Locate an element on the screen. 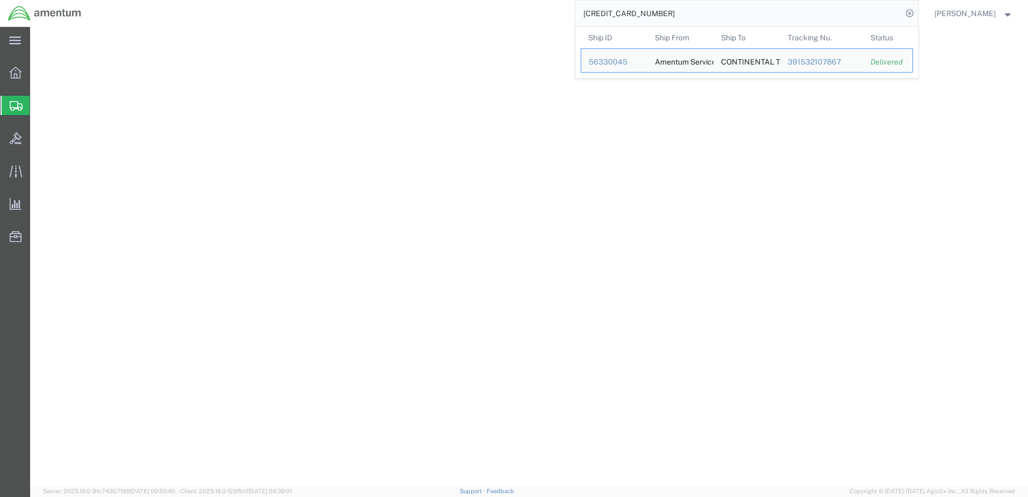 Image resolution: width=1028 pixels, height=497 pixels. div: 391532107867 is located at coordinates (821, 62).